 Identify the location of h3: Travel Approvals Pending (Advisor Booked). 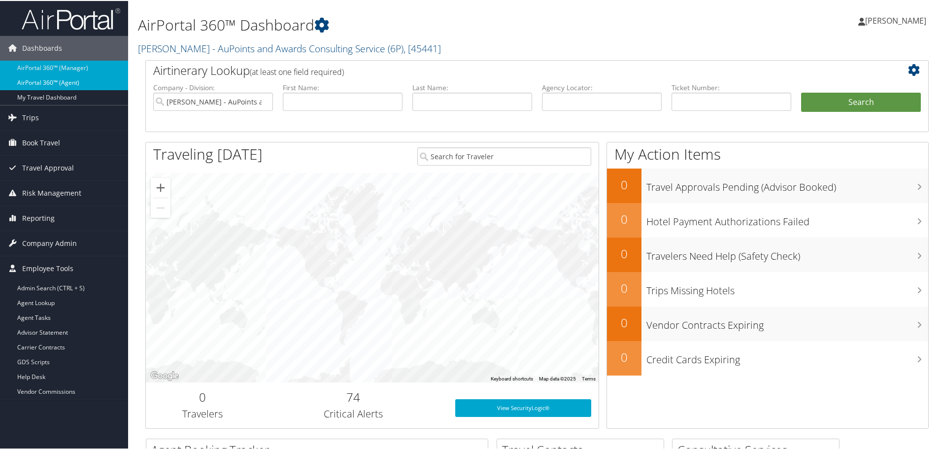
(787, 184).